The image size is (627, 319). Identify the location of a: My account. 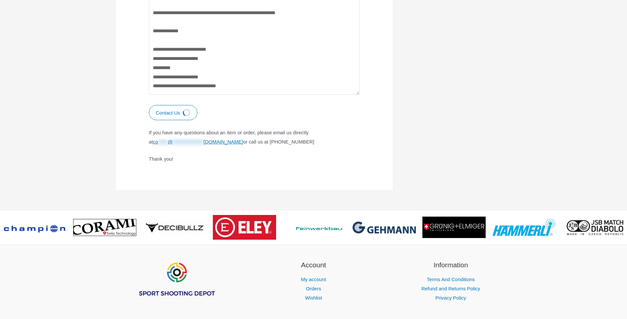
(313, 279).